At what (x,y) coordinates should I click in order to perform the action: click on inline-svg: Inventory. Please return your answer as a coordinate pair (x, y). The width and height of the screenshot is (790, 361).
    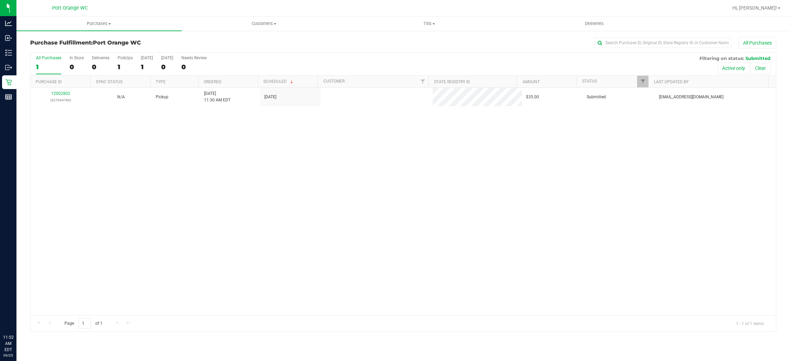
    Looking at the image, I should click on (9, 53).